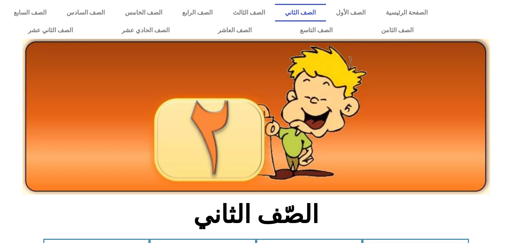 The width and height of the screenshot is (512, 243). Describe the element at coordinates (316, 30) in the screenshot. I see `a: الصف التاسع` at that location.